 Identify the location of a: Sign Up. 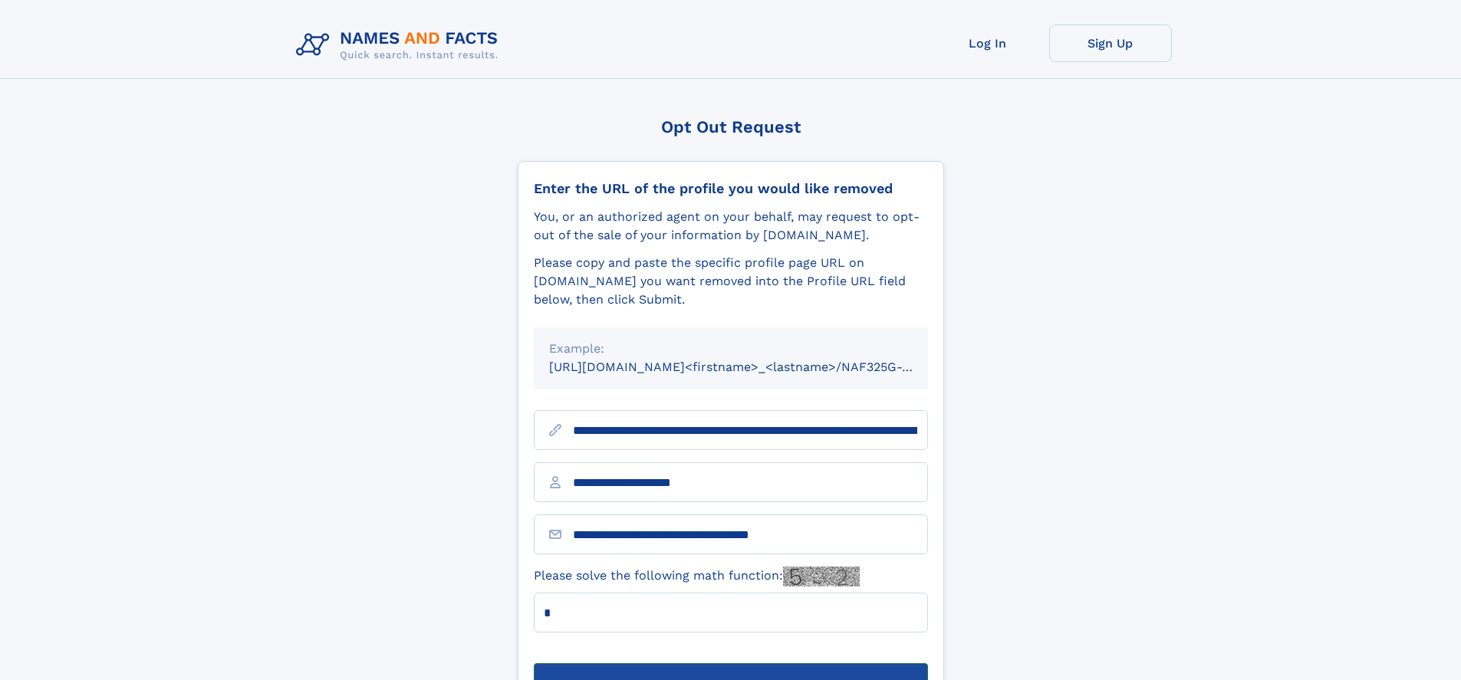
(1111, 43).